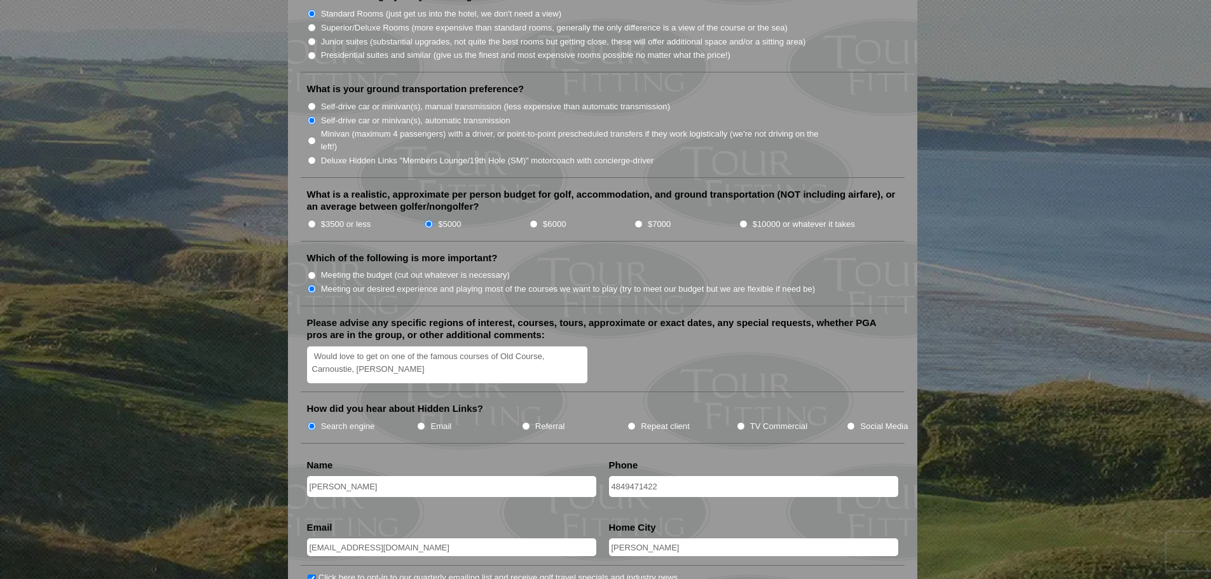  I want to click on label: $10000 or whatever it takes, so click(803, 224).